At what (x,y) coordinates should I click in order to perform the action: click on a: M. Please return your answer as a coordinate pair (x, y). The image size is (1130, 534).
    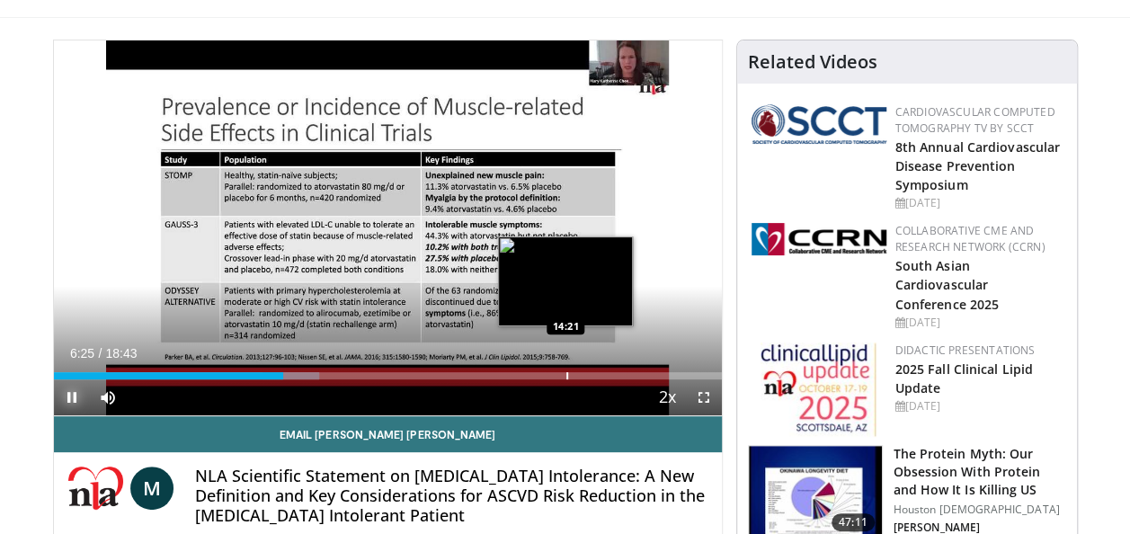
    Looking at the image, I should click on (152, 488).